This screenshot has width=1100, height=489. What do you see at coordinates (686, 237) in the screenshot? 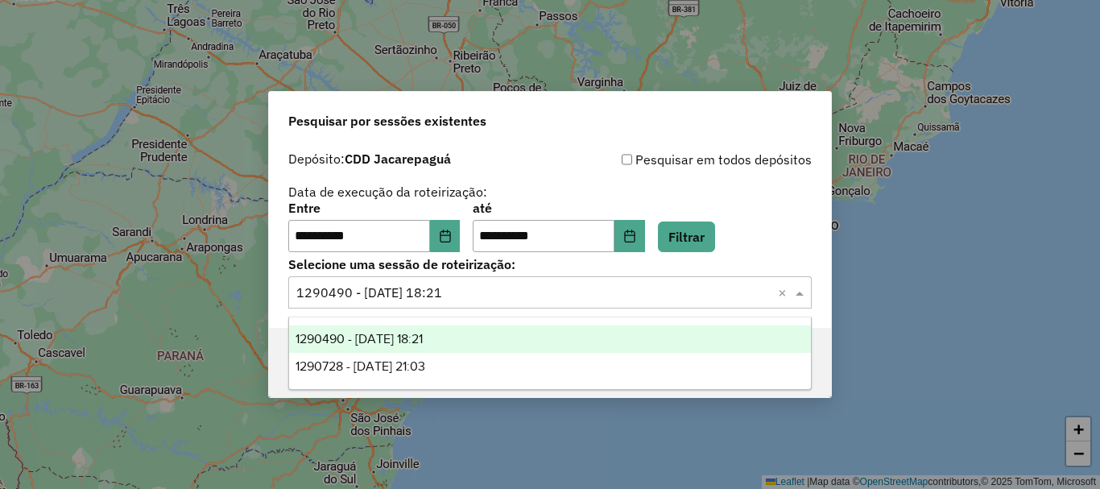
I see `button: Filtrar` at bounding box center [686, 237].